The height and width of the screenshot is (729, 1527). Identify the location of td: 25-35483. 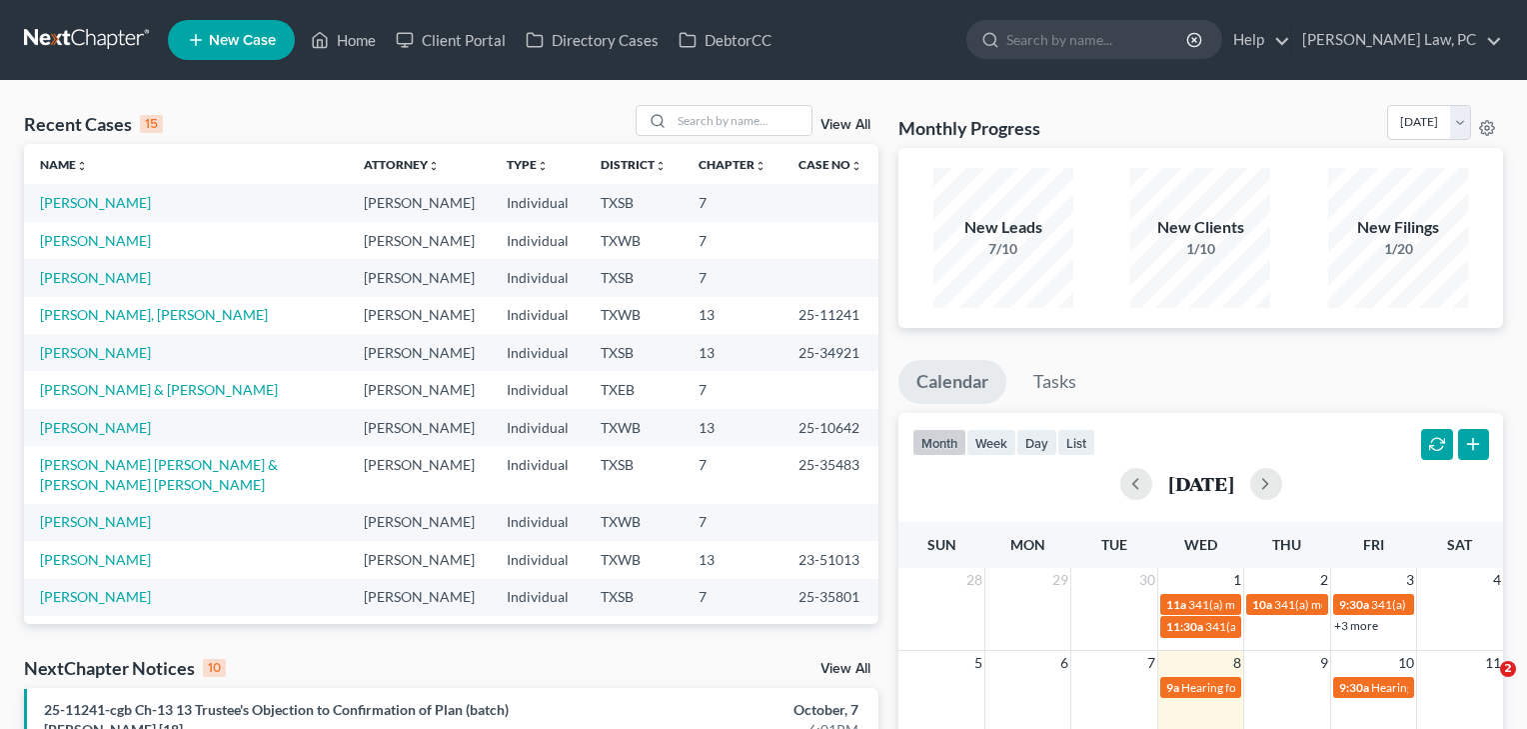
(831, 474).